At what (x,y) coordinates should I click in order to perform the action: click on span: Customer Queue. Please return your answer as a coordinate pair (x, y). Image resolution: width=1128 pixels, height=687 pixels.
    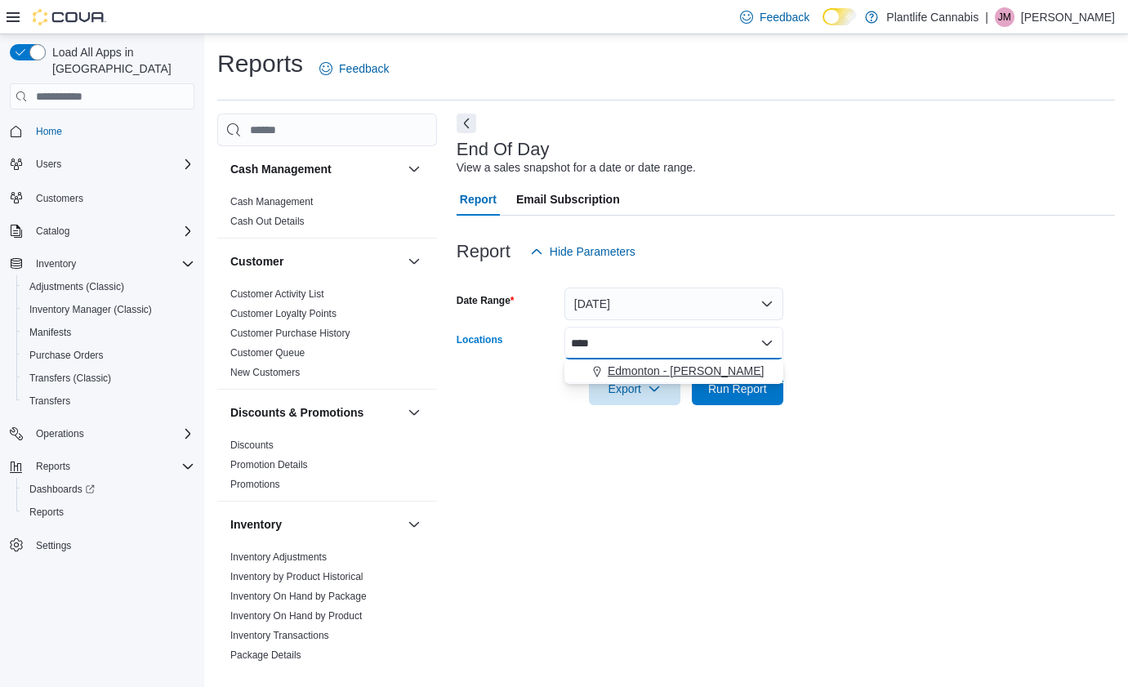
    Looking at the image, I should click on (267, 353).